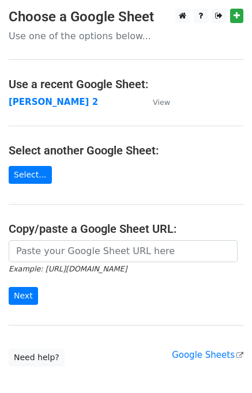  I want to click on h4: Use a recent Google Sheet:, so click(126, 84).